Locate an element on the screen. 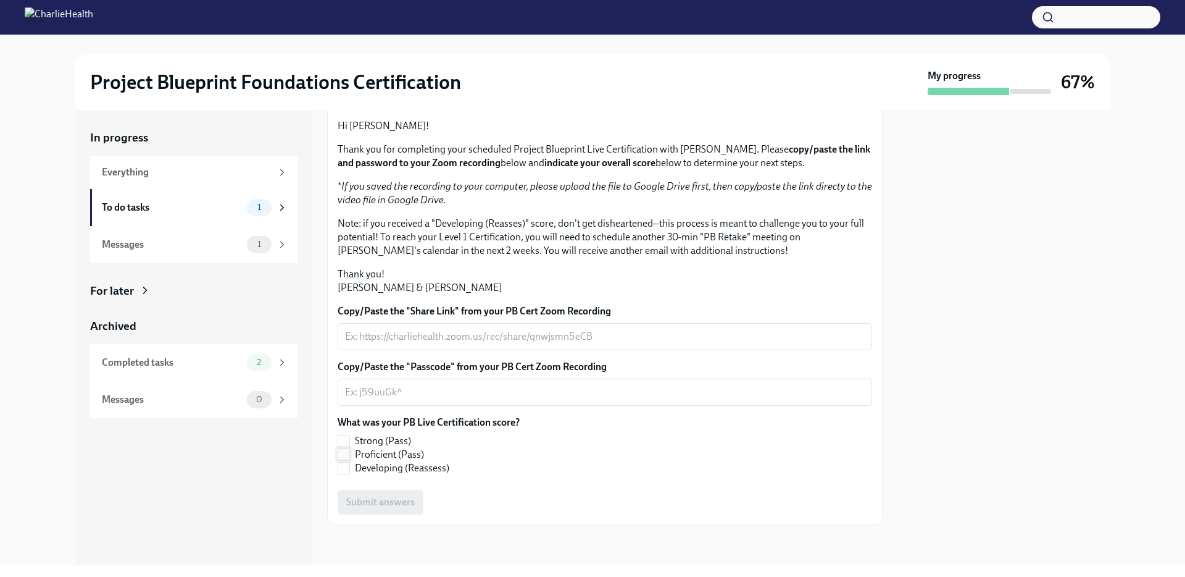 The width and height of the screenshot is (1185, 577). a: Archived is located at coordinates (194, 326).